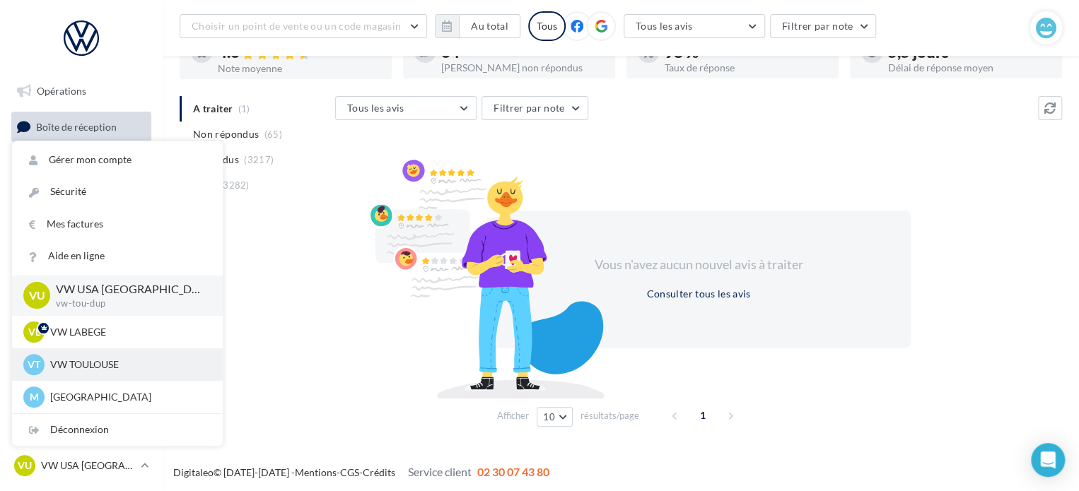  What do you see at coordinates (81, 163) in the screenshot?
I see `a: Visibilité en ligne` at bounding box center [81, 163].